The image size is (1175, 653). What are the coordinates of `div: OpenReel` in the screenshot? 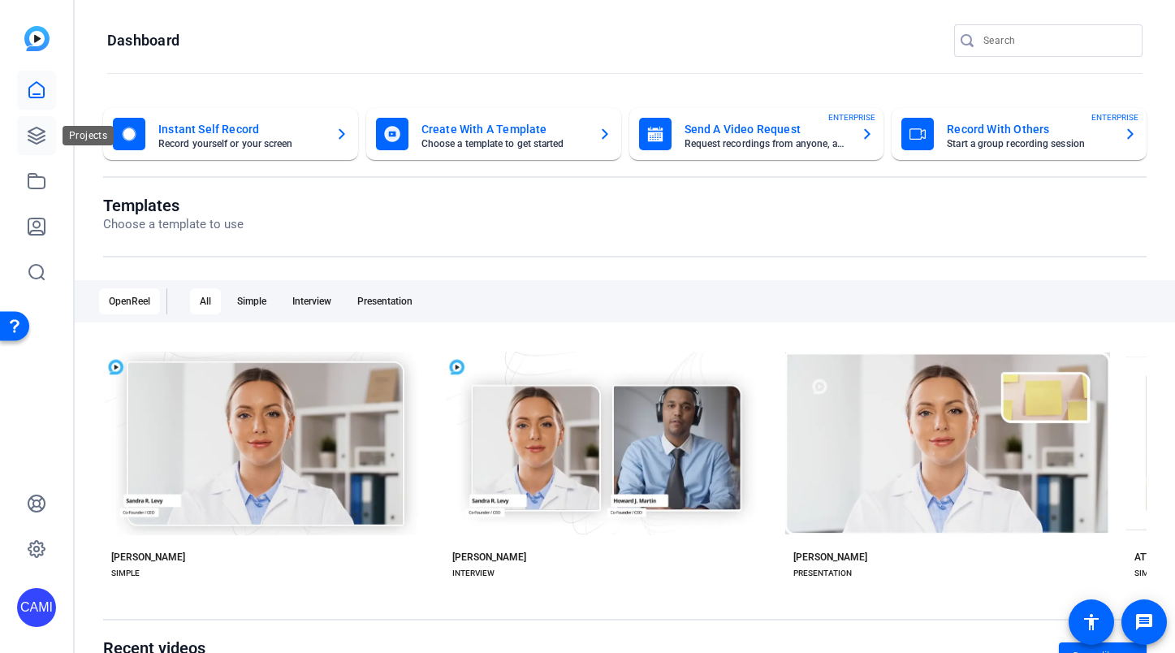 It's located at (129, 301).